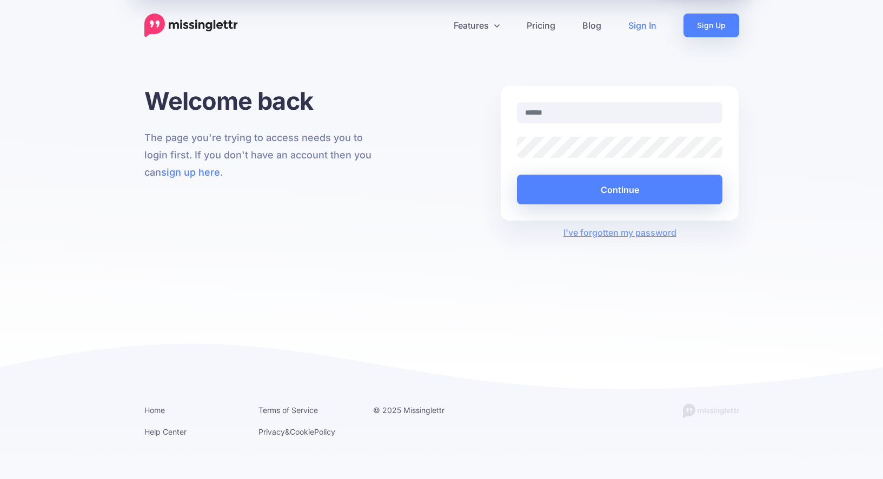 This screenshot has width=883, height=479. Describe the element at coordinates (271, 432) in the screenshot. I see `a: Privacy` at that location.